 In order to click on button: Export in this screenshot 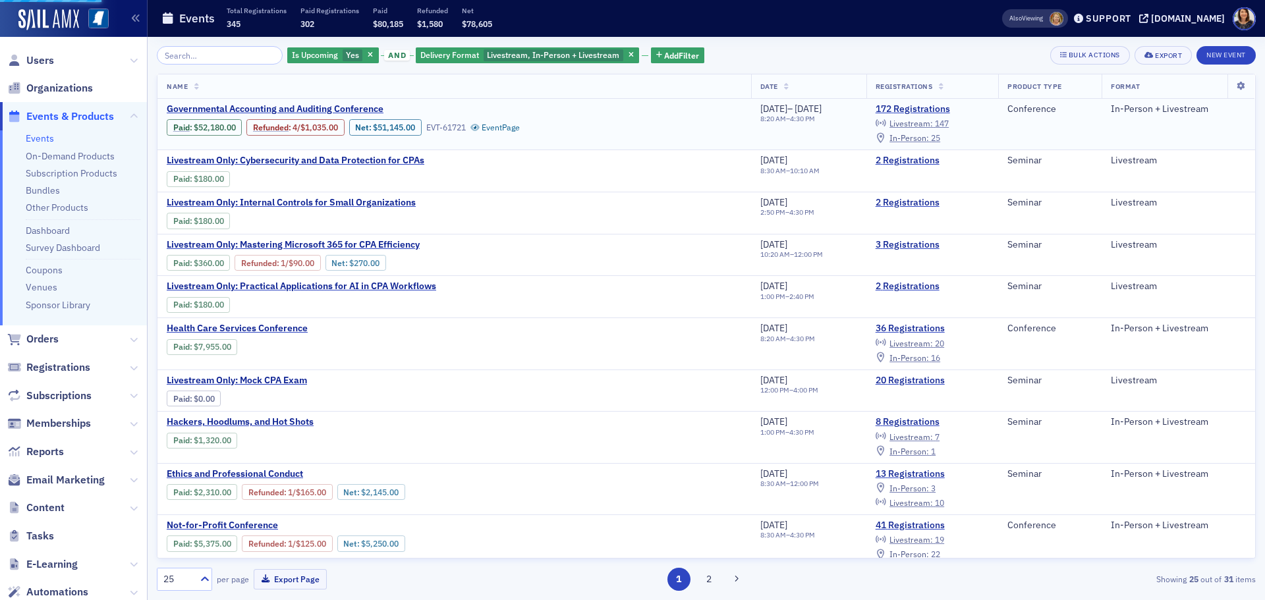, I will do `click(1162, 55)`.